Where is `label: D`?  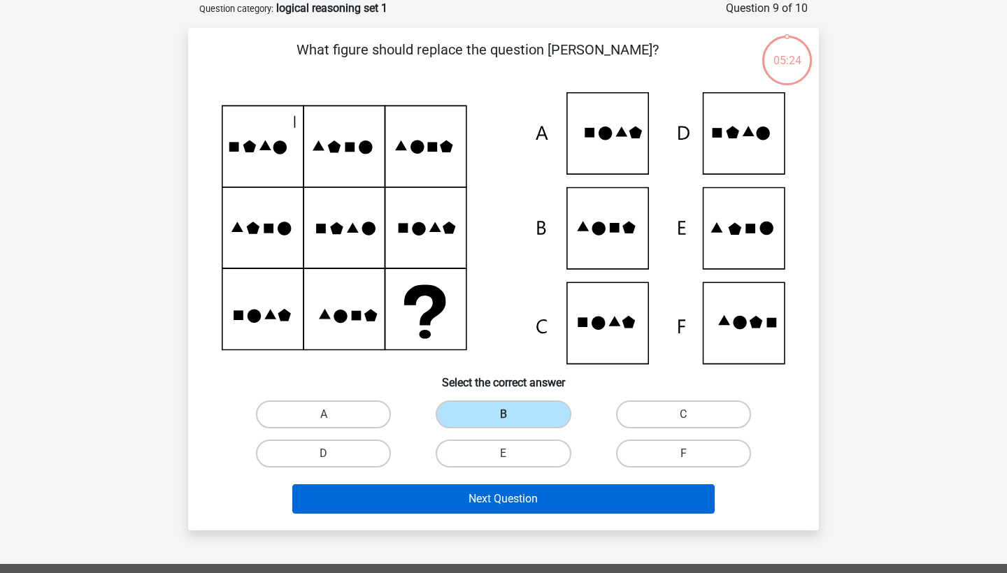
label: D is located at coordinates (323, 454).